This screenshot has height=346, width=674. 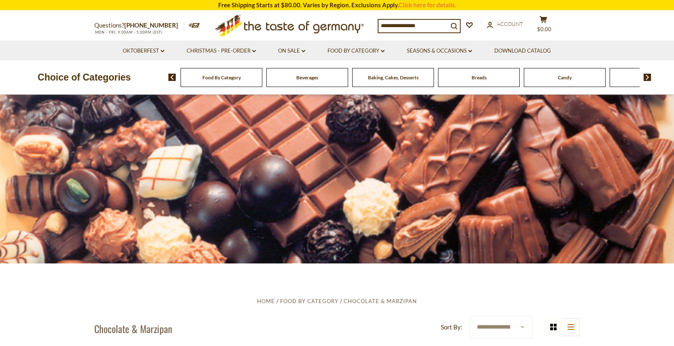 I want to click on p: Questions?, so click(x=139, y=25).